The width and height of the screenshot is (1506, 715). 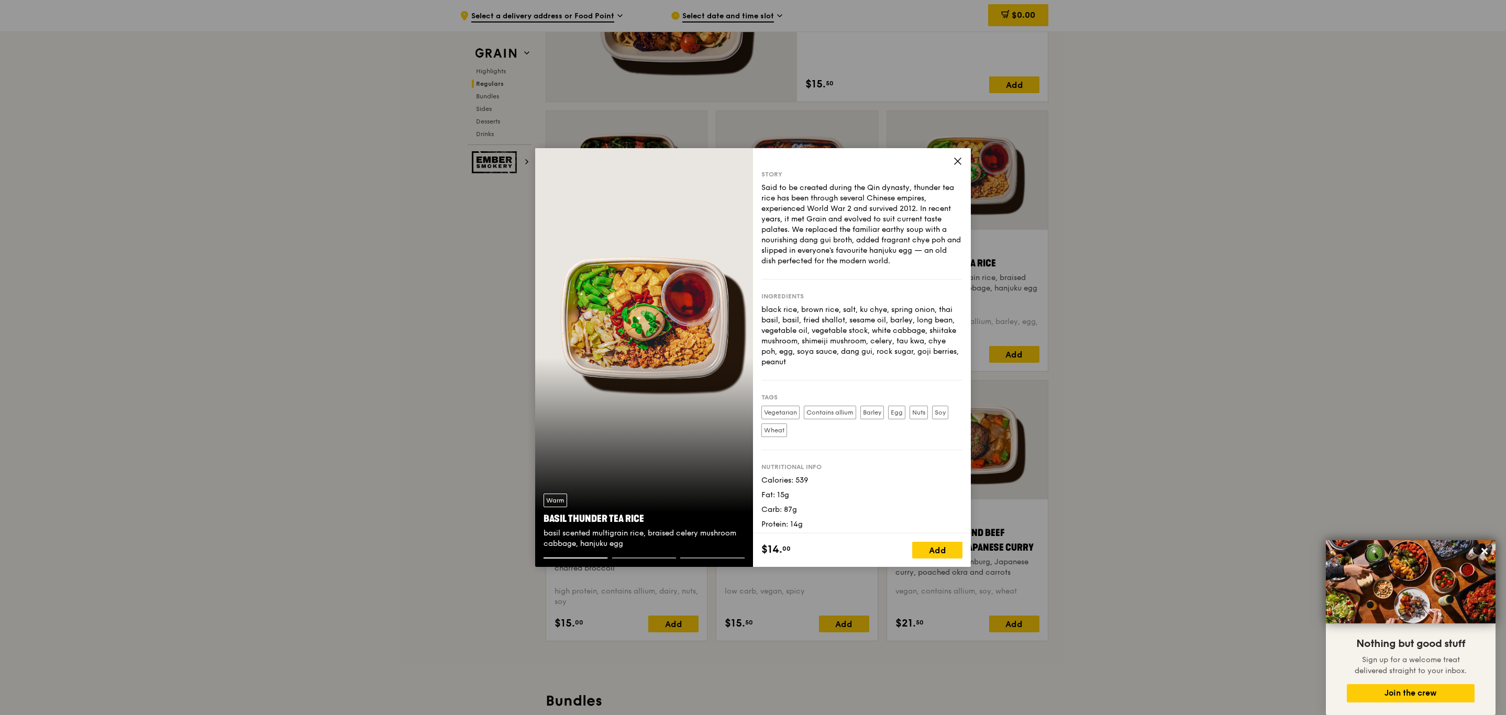 I want to click on div: black rice, brown rice, salt, ku chye, spring onion, thai basil, basil, fried shallot, sesame oil..., so click(x=862, y=336).